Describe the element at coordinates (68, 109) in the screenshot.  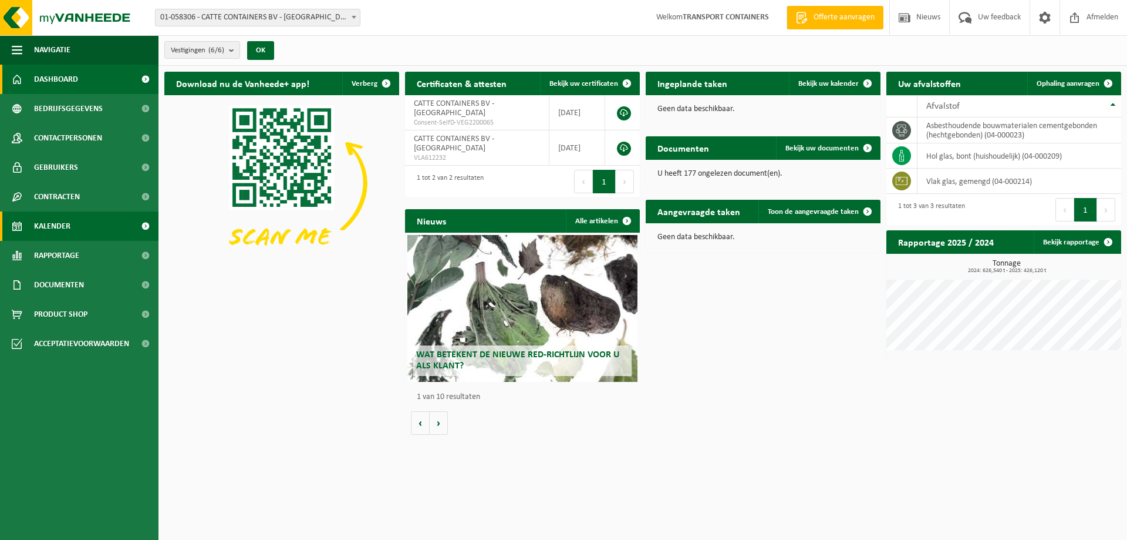
I see `span: Bedrijfsgegevens` at that location.